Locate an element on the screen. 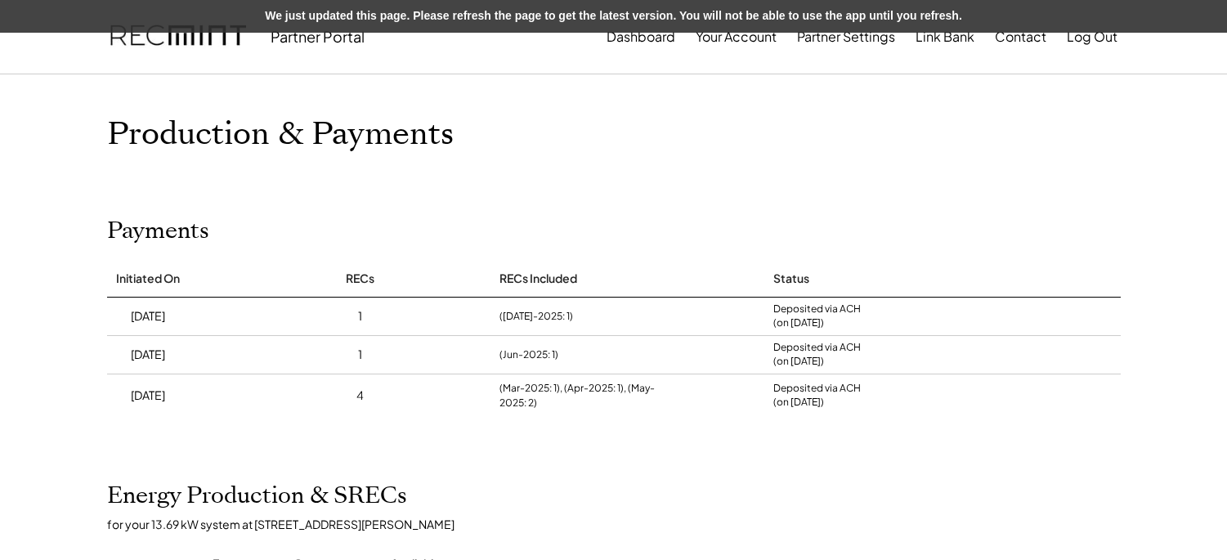  div: Status is located at coordinates (791, 279).